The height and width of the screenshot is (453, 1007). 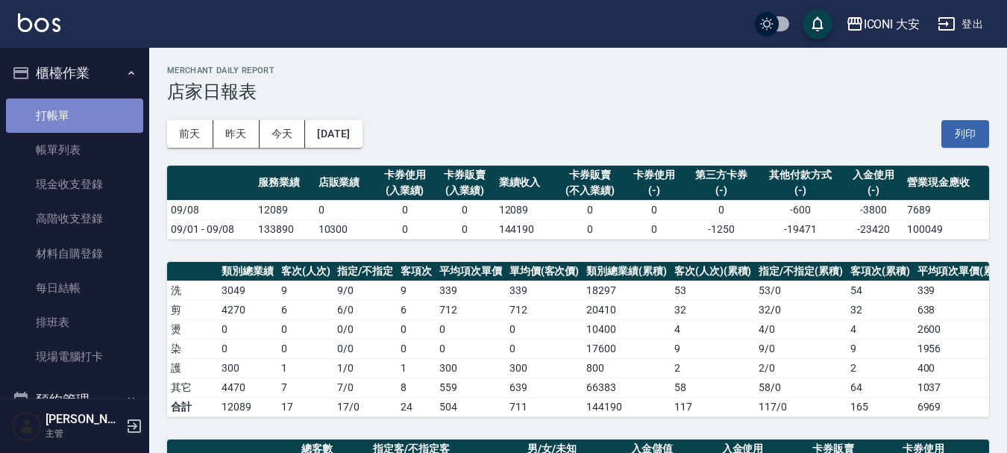 What do you see at coordinates (470, 387) in the screenshot?
I see `td: 559` at bounding box center [470, 387].